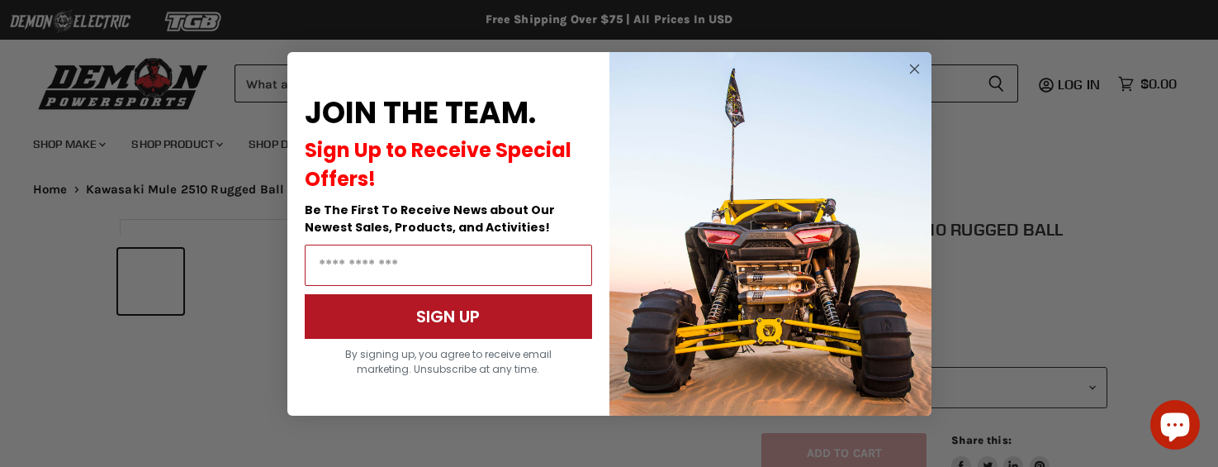 This screenshot has width=1218, height=467. What do you see at coordinates (448, 265) in the screenshot?
I see `input: Email Address` at bounding box center [448, 265].